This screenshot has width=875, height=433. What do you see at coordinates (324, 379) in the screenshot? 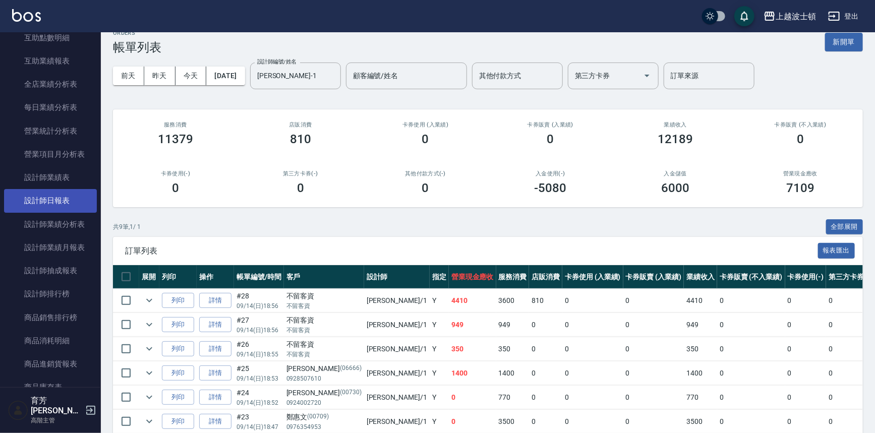
I see `p: 0928507610` at bounding box center [324, 379].